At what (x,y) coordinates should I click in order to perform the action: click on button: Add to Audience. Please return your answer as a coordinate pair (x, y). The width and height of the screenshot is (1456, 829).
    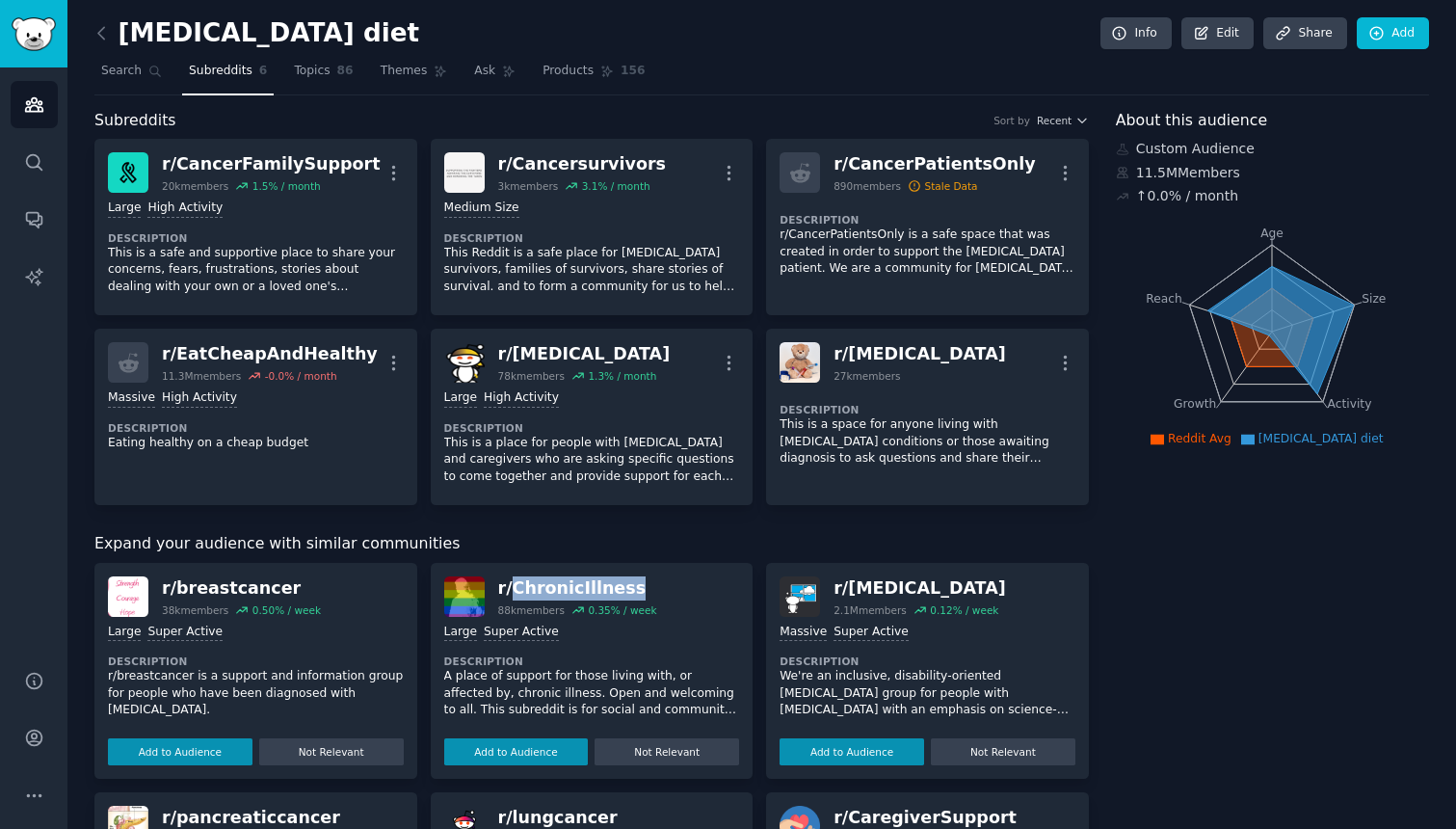
    Looking at the image, I should click on (517, 751).